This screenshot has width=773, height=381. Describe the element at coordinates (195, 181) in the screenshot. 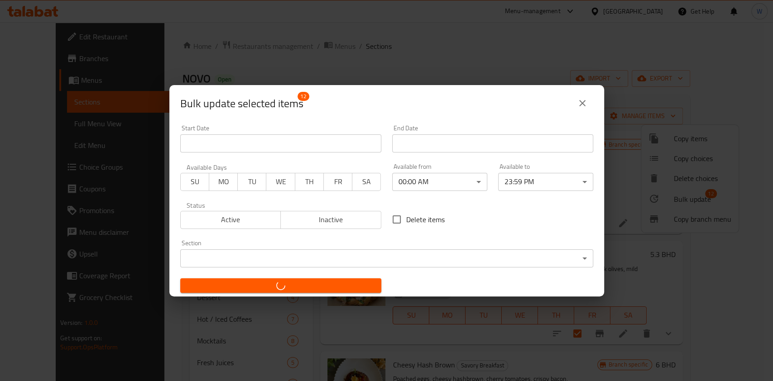

I see `span: SU` at that location.